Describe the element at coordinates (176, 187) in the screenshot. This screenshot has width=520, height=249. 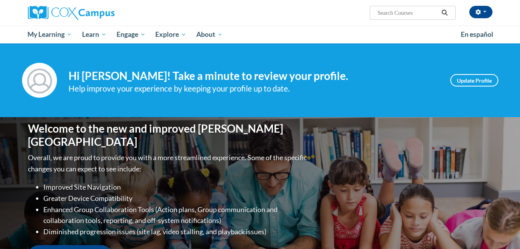
I see `li: Improved Site Navigation` at that location.